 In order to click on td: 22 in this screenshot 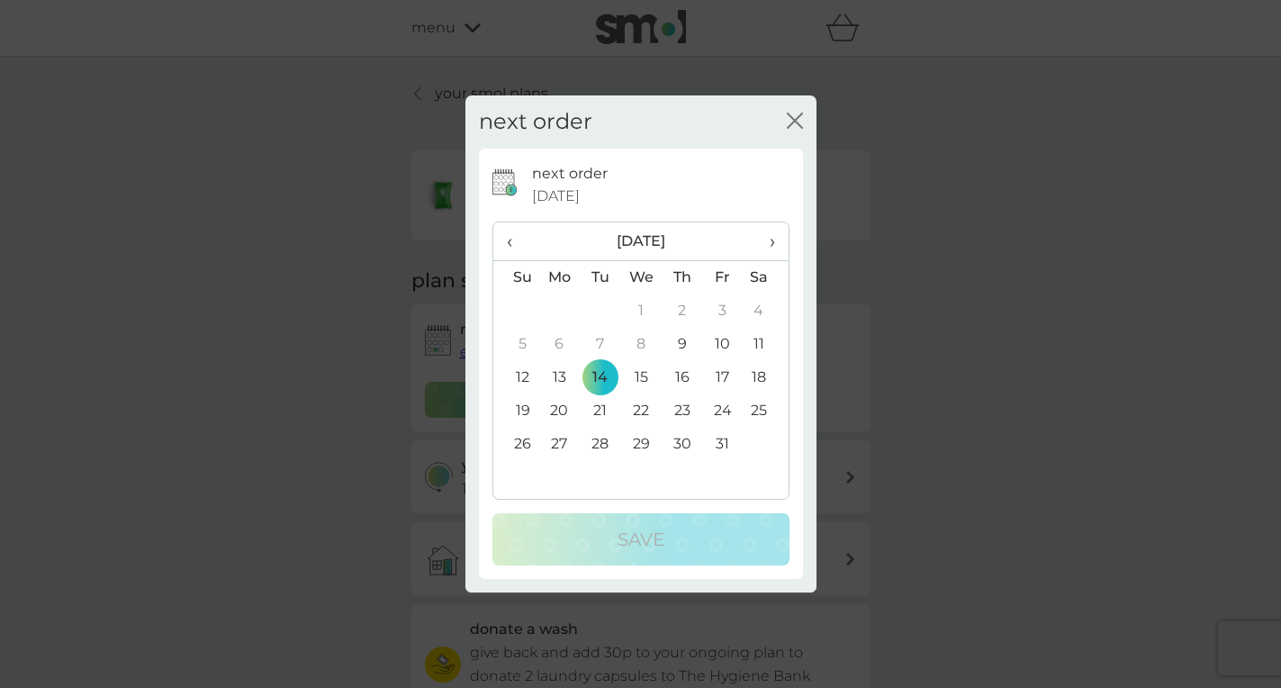, I will do `click(641, 410)`.